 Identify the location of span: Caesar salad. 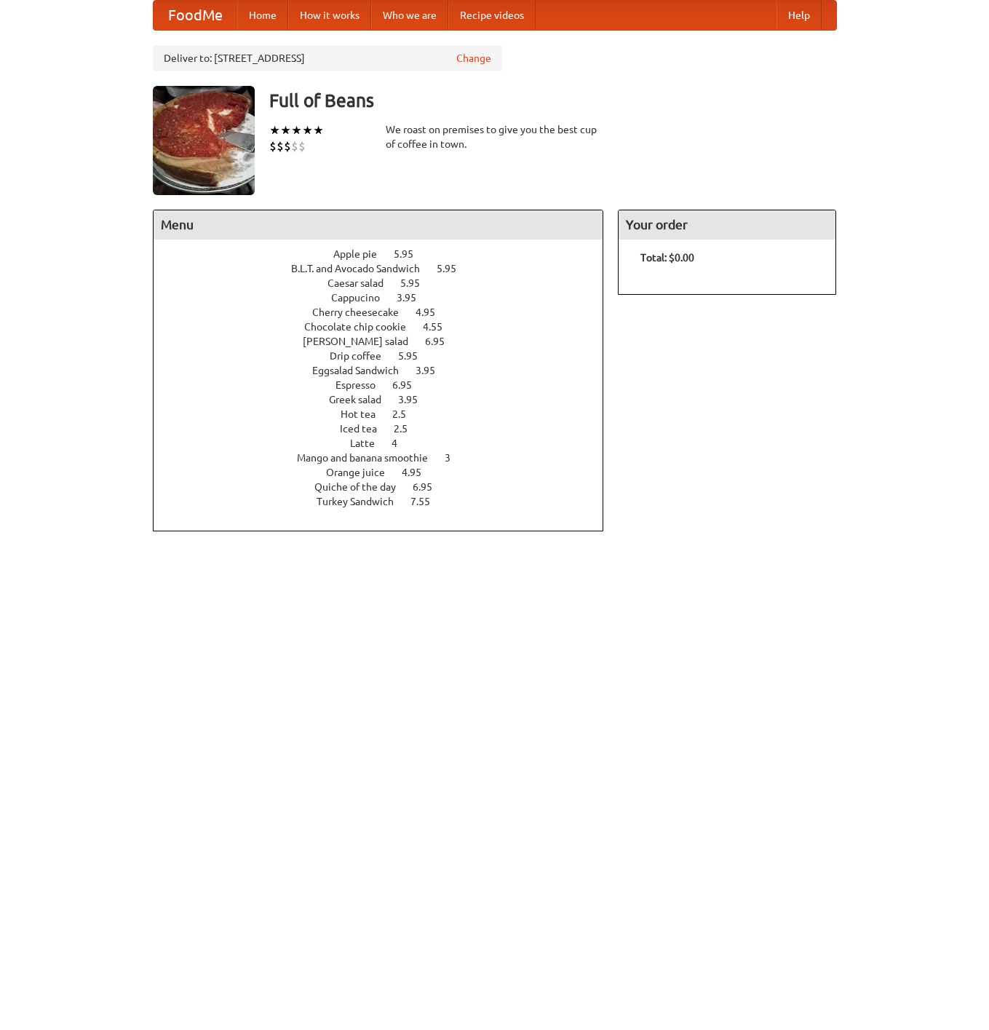
(362, 283).